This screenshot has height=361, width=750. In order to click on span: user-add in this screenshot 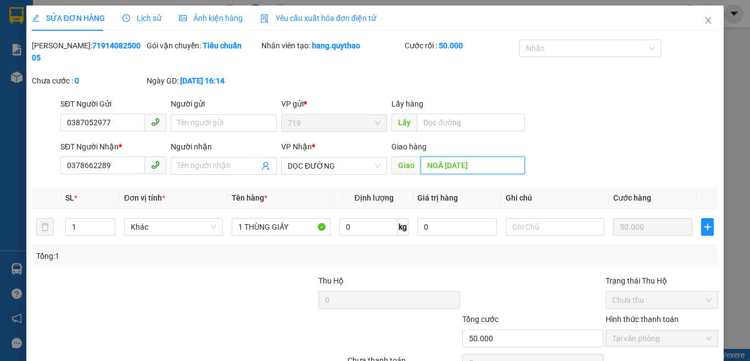, I will do `click(266, 166)`.